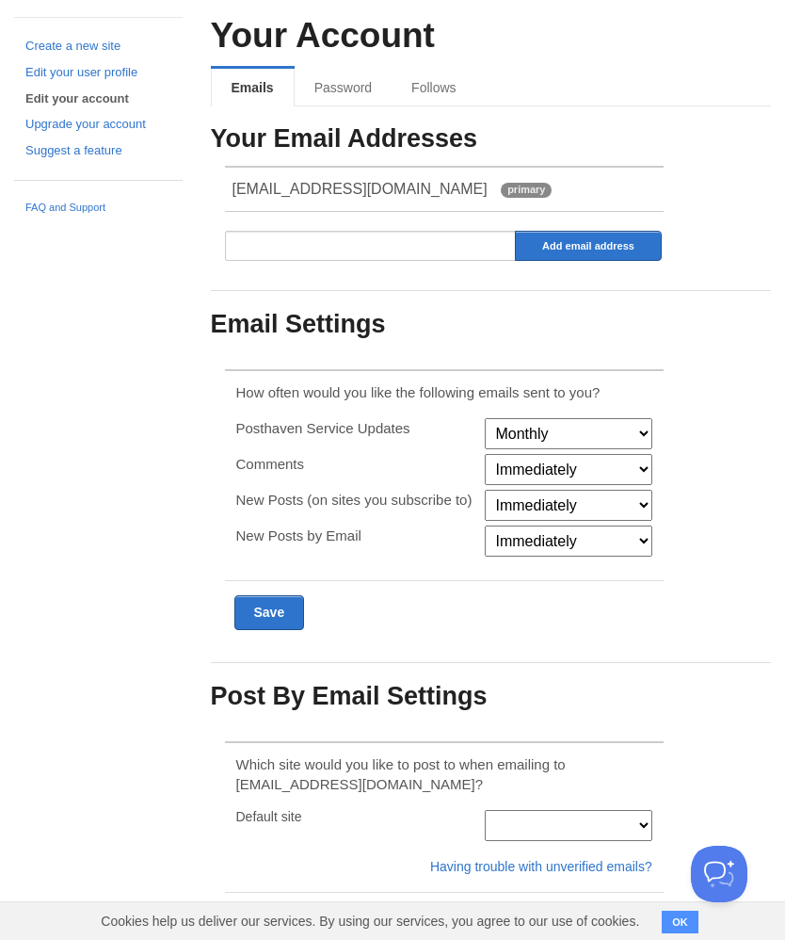 The image size is (785, 940). What do you see at coordinates (355, 535) in the screenshot?
I see `p: New Posts by Email` at bounding box center [355, 535].